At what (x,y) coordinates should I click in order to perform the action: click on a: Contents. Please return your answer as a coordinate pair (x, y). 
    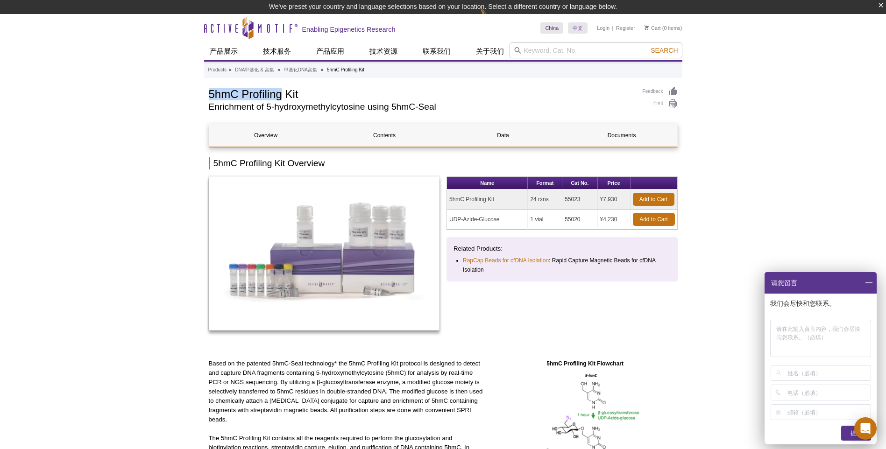
    Looking at the image, I should click on (384, 135).